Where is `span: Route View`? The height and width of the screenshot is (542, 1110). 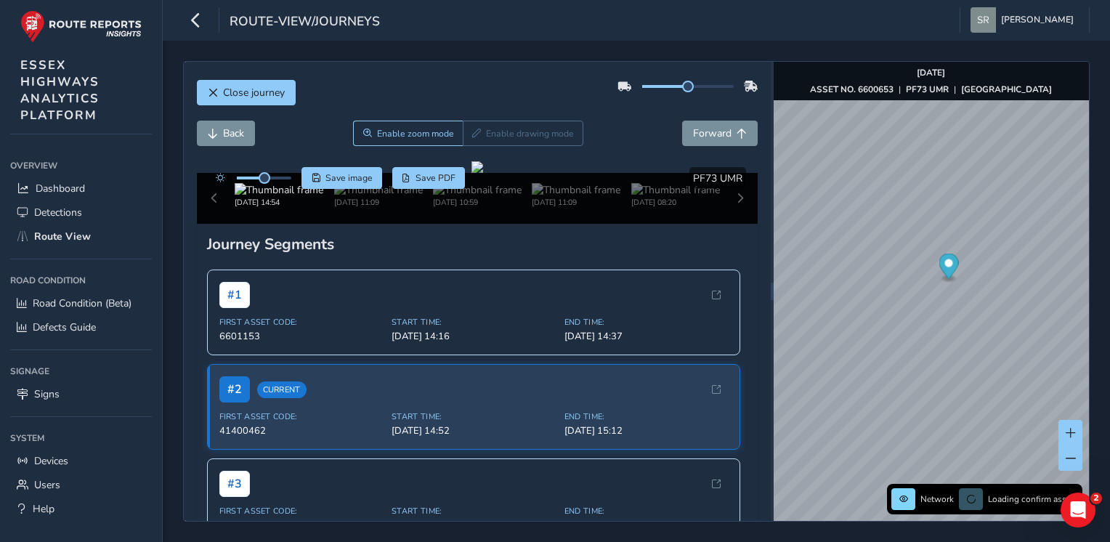 span: Route View is located at coordinates (62, 236).